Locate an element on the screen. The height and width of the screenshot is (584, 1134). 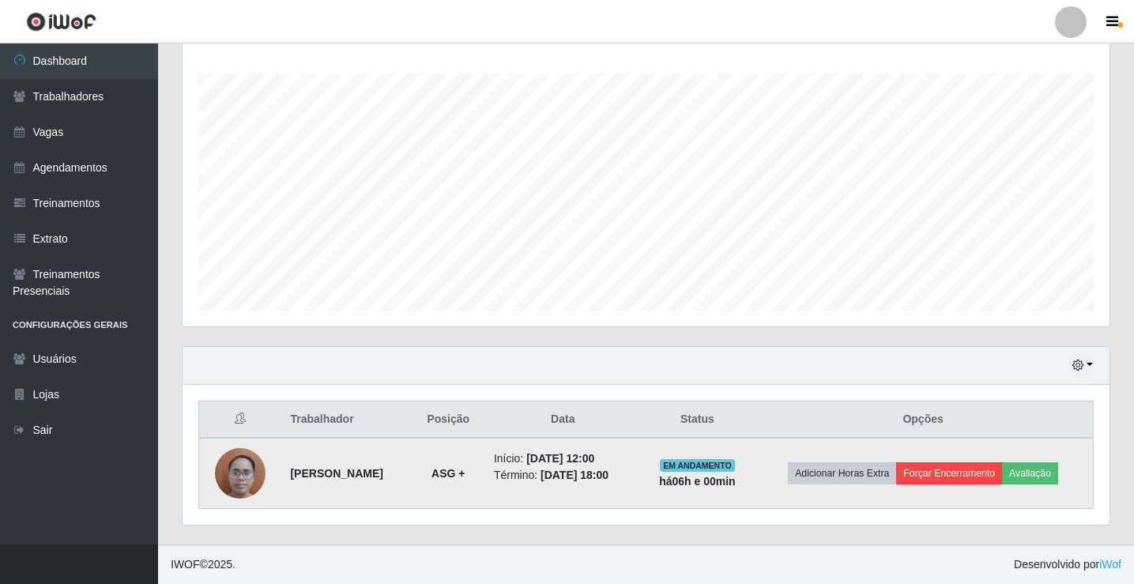
span: EM ANDAMENTO is located at coordinates (697, 465).